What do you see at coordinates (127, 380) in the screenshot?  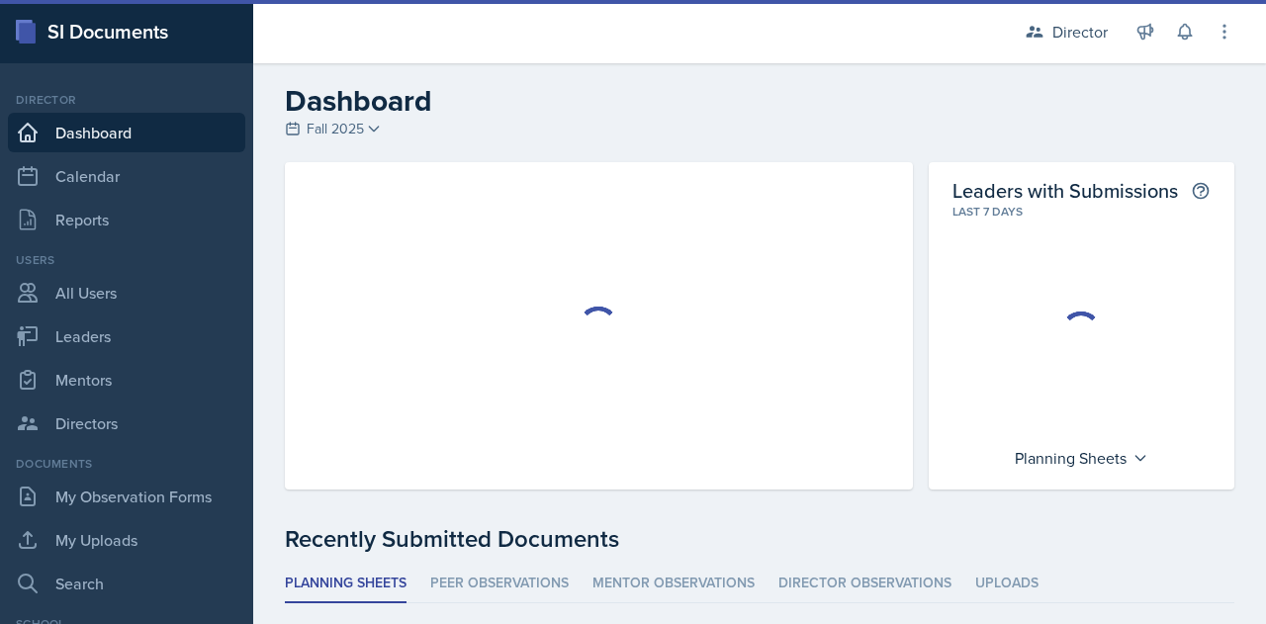 I see `a: Mentors` at bounding box center [127, 380].